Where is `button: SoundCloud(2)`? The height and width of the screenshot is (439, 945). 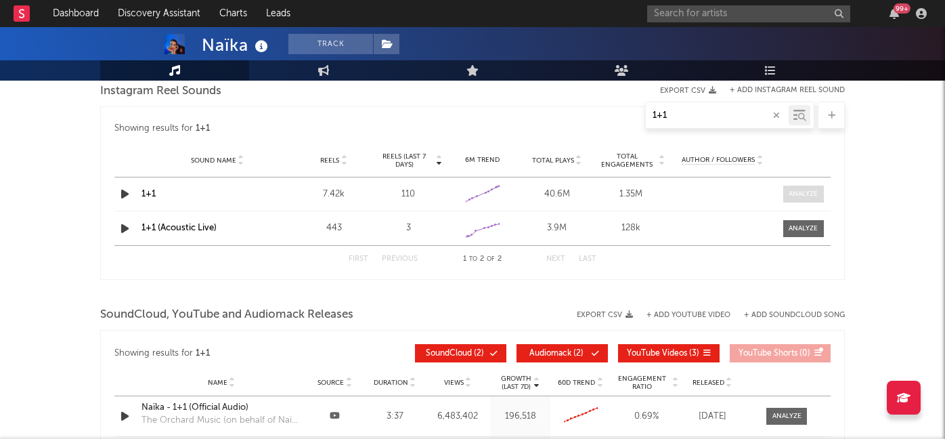
button: SoundCloud(2) is located at coordinates (460, 353).